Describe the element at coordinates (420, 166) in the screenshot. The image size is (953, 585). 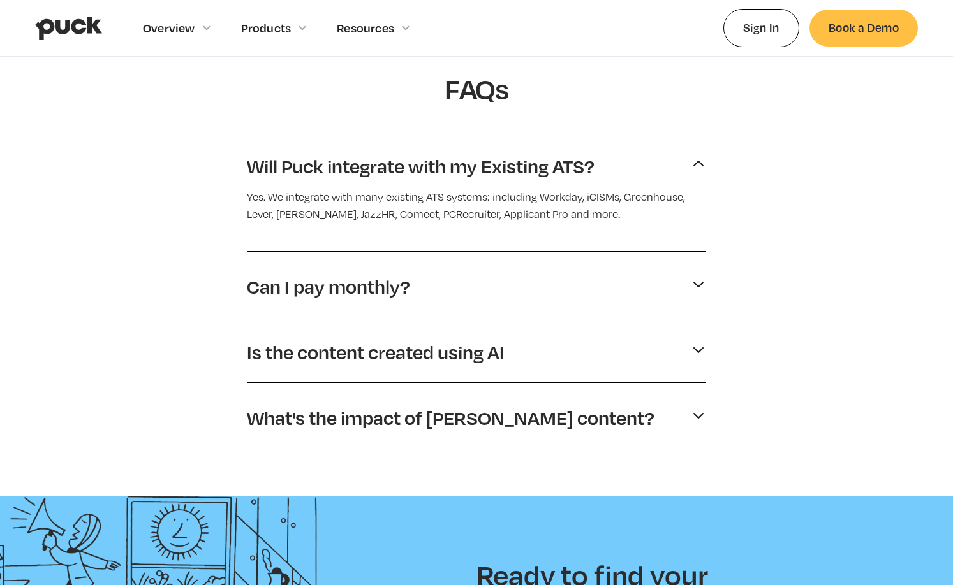
I see `p: Will Puck integrate with my Existing ATS?` at that location.